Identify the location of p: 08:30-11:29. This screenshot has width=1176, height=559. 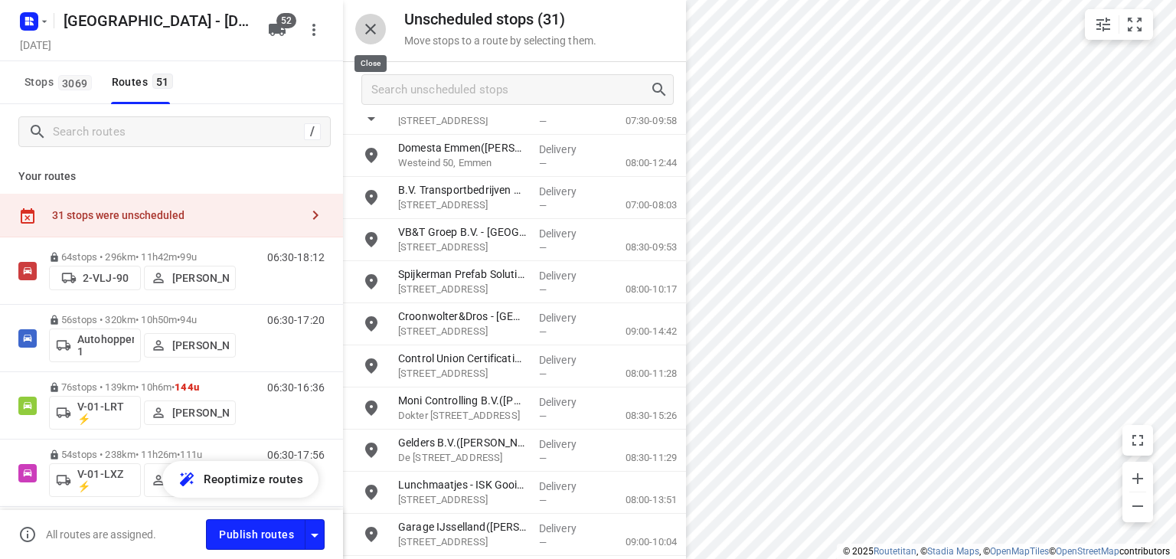
(639, 458).